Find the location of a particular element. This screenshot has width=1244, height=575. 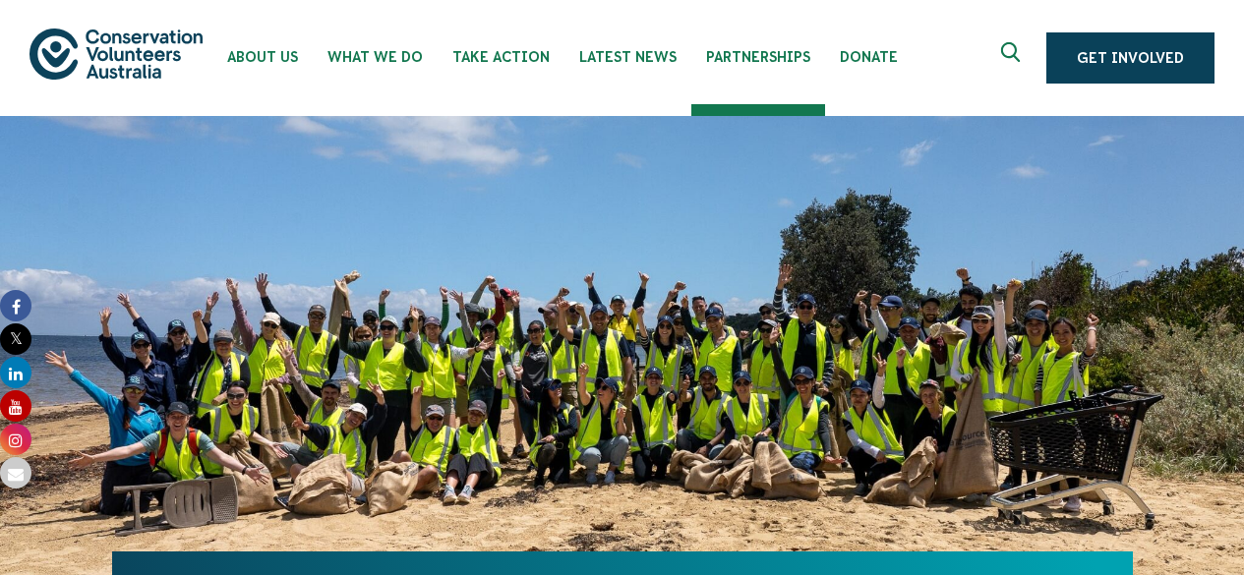

span: Expand search box is located at coordinates (1013, 58).